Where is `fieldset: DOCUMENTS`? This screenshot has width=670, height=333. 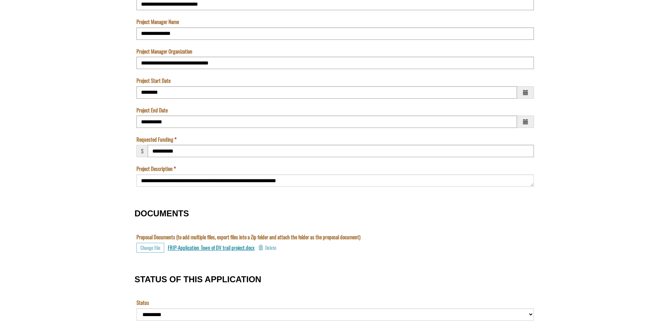 fieldset: DOCUMENTS is located at coordinates (335, 230).